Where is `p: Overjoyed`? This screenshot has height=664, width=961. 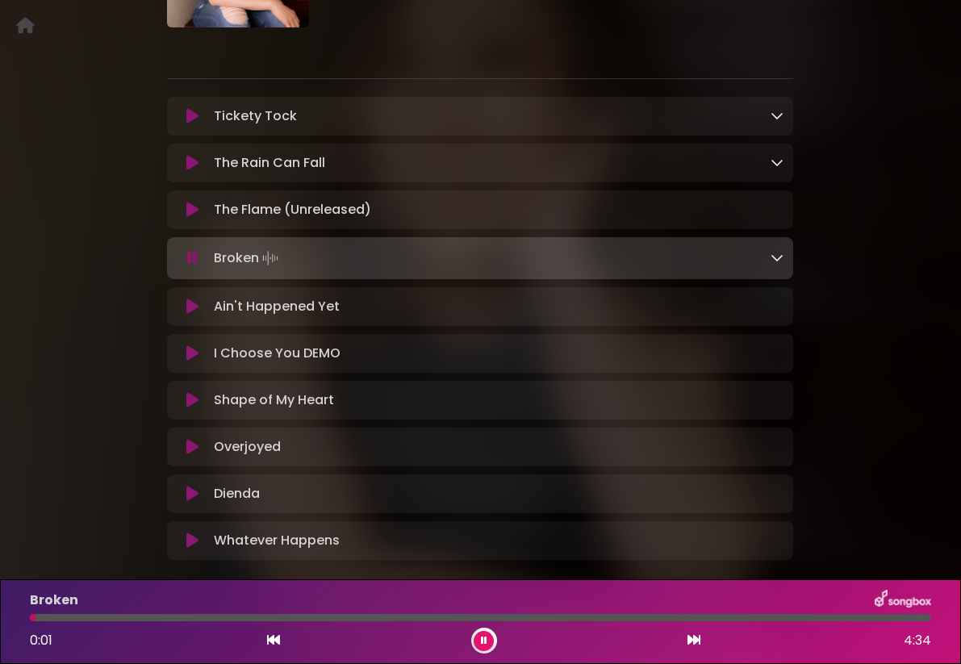 p: Overjoyed is located at coordinates (247, 447).